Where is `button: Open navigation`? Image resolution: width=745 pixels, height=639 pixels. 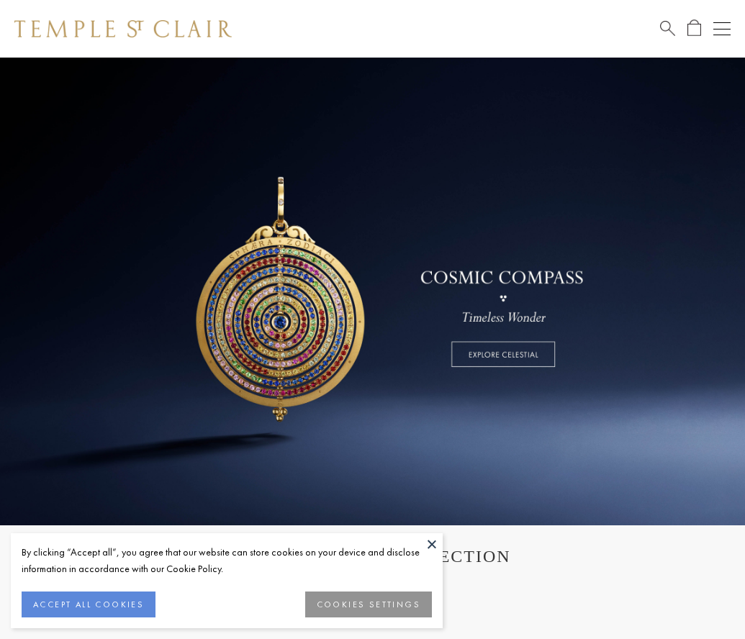 button: Open navigation is located at coordinates (722, 29).